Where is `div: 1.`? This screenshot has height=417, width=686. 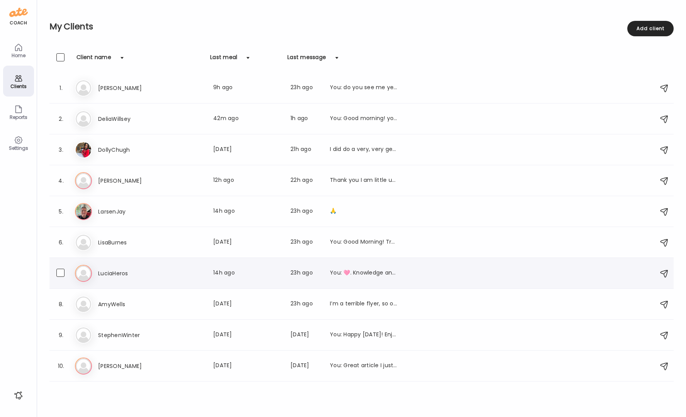
div: 1. is located at coordinates (61, 88).